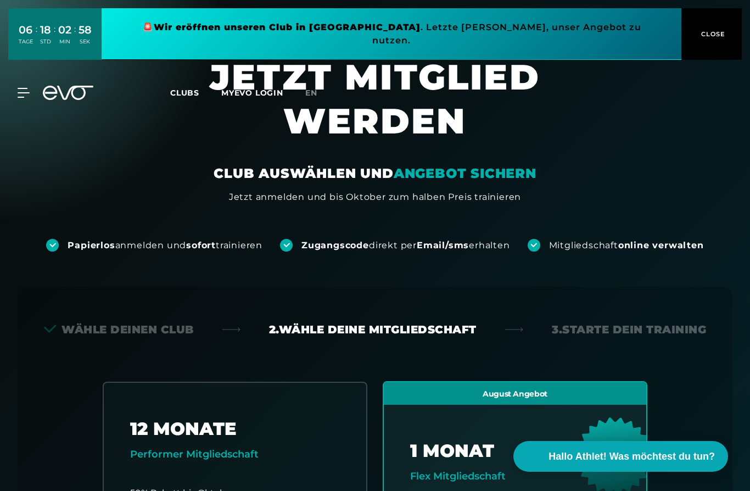  I want to click on div: SEK, so click(85, 42).